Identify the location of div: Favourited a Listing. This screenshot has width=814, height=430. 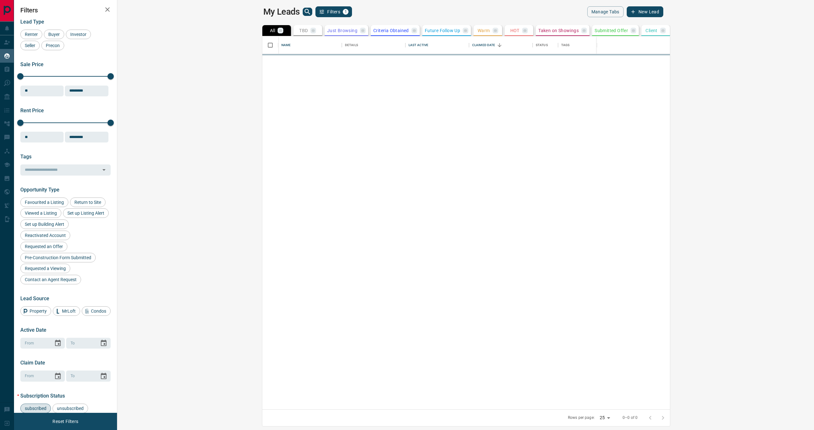
(44, 202).